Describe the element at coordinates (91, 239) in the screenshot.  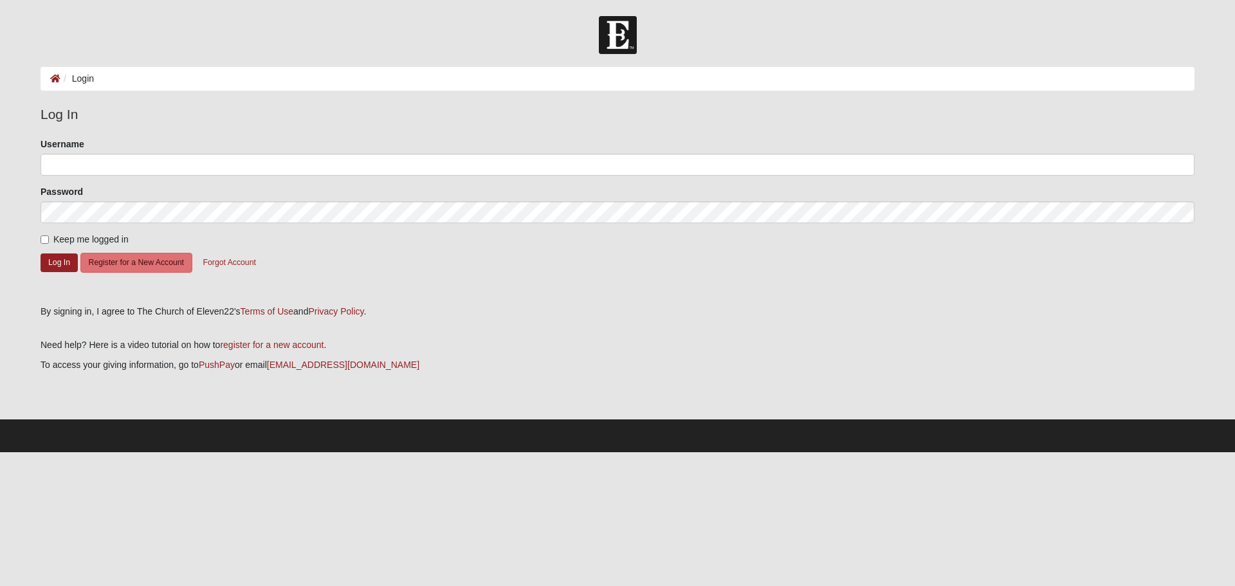
I see `span: Keep me logged in` at that location.